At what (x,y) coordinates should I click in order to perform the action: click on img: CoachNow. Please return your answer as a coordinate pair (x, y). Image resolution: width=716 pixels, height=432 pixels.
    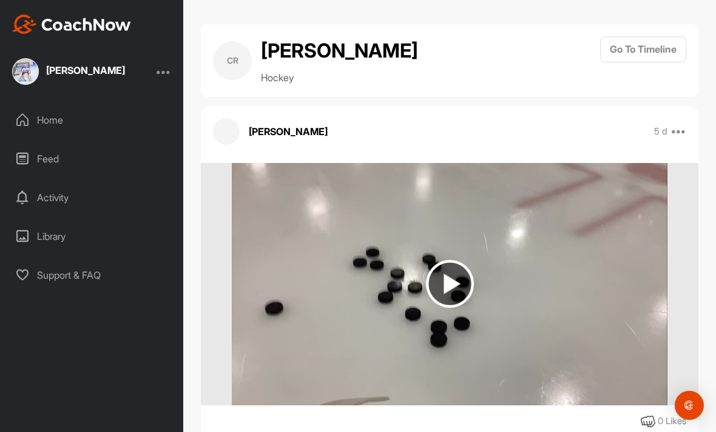
    Looking at the image, I should click on (72, 24).